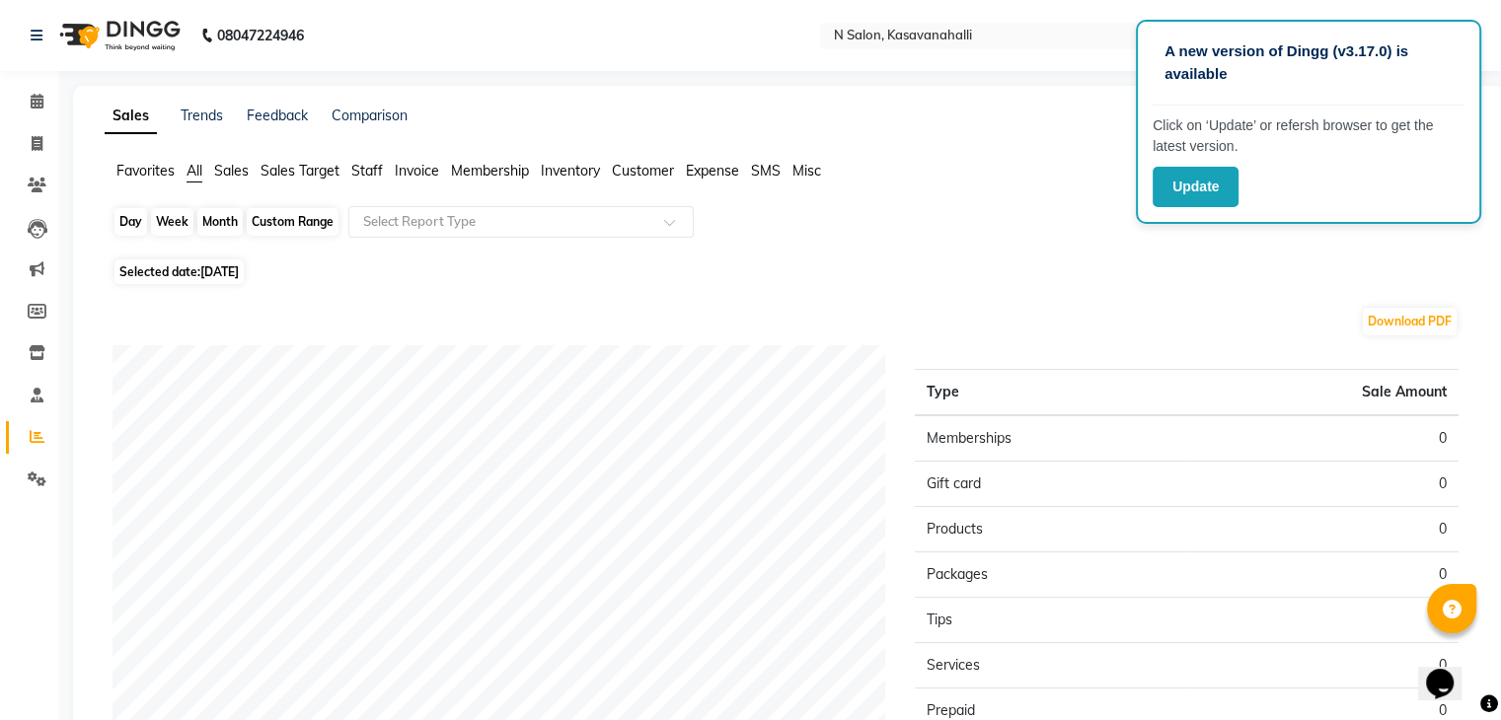 The width and height of the screenshot is (1501, 720). What do you see at coordinates (570, 171) in the screenshot?
I see `span: Inventory` at bounding box center [570, 171].